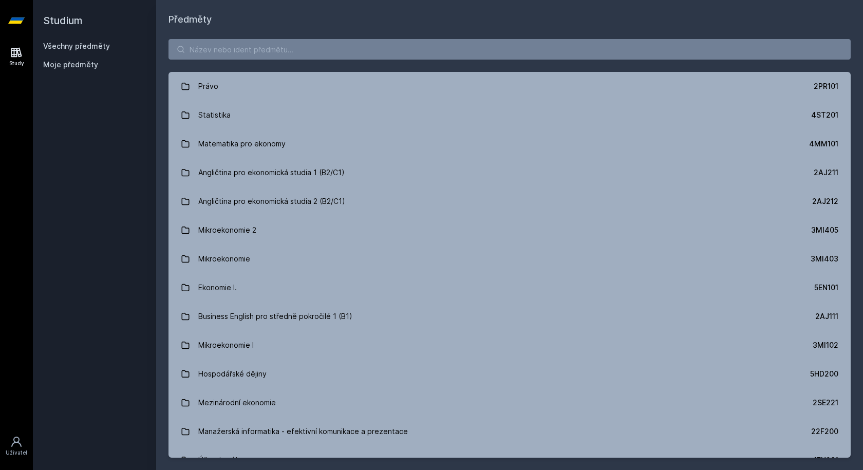  What do you see at coordinates (826, 173) in the screenshot?
I see `div: 2AJ211` at bounding box center [826, 173].